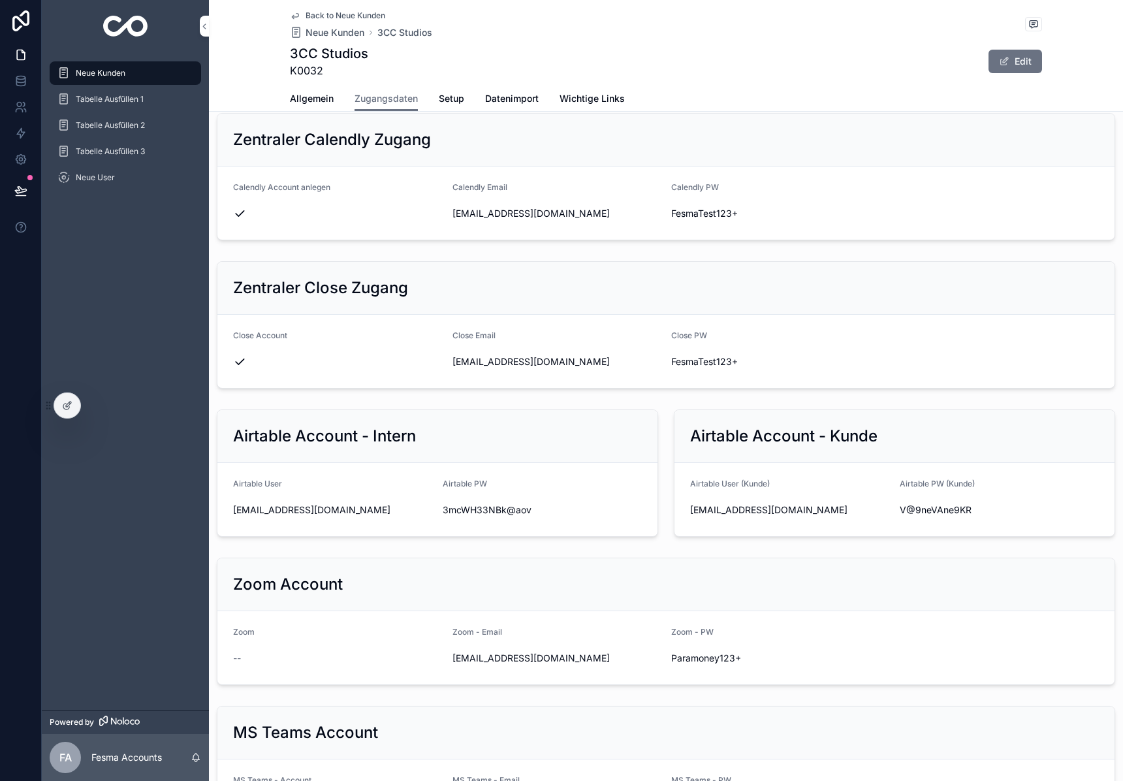  Describe the element at coordinates (95, 178) in the screenshot. I see `span: Neue User` at that location.